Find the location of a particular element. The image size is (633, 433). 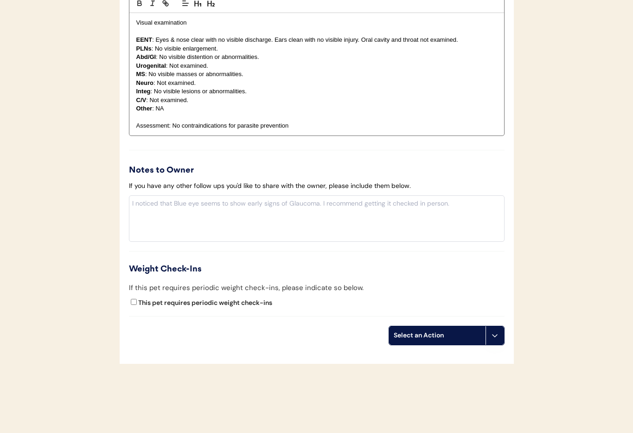

p: : No visible lesions or abnormalities. is located at coordinates (317, 91).